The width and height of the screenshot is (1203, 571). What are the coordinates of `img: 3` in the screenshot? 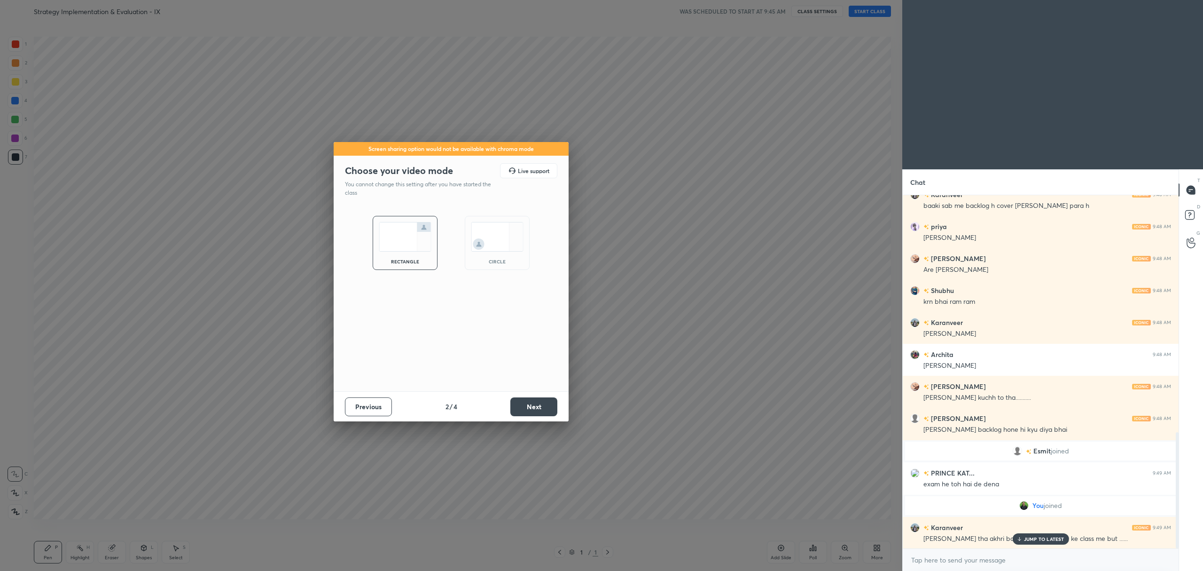 It's located at (915, 473).